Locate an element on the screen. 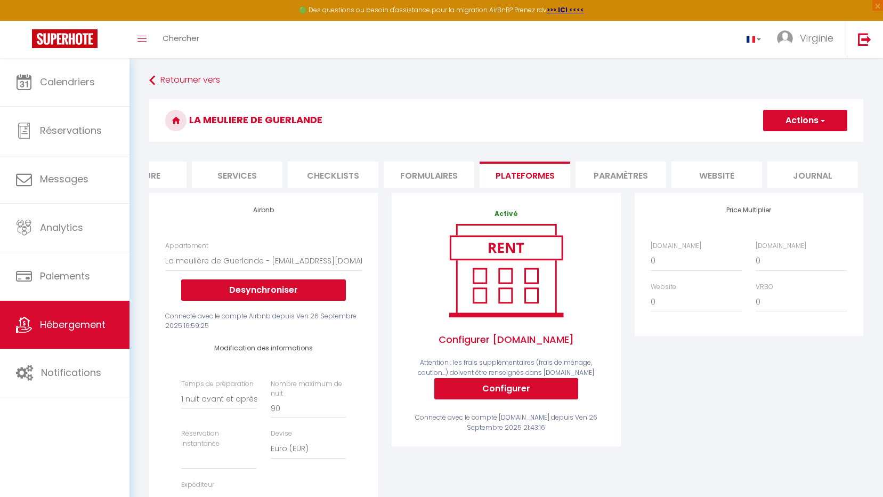 Image resolution: width=883 pixels, height=497 pixels. span: Messages is located at coordinates (64, 179).